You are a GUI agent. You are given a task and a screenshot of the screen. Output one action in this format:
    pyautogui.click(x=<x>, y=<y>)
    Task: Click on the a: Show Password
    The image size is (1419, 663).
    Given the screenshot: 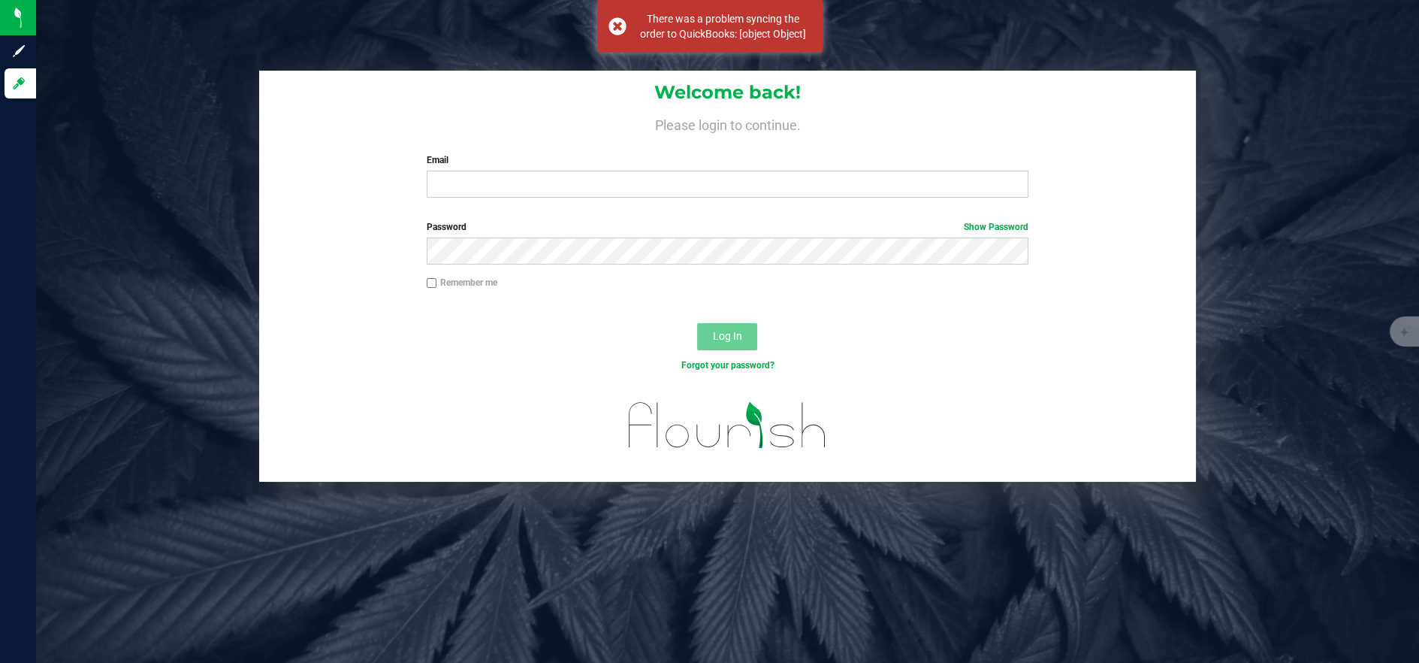 What is the action you would take?
    pyautogui.click(x=996, y=227)
    